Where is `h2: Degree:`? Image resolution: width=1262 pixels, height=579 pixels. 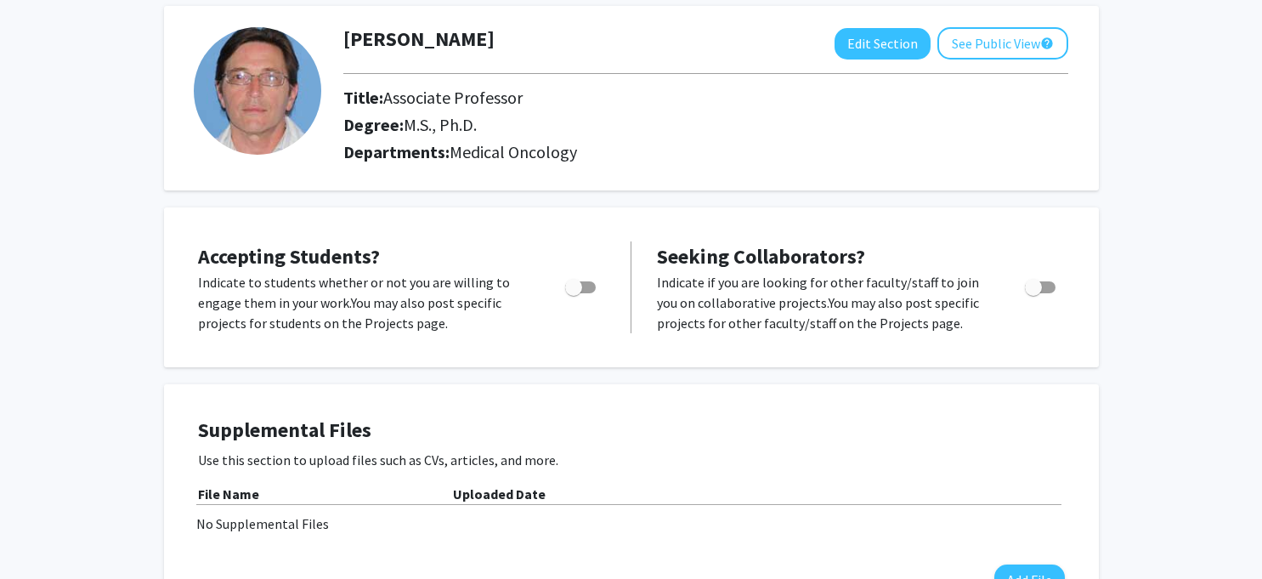 h2: Degree: is located at coordinates (512, 125).